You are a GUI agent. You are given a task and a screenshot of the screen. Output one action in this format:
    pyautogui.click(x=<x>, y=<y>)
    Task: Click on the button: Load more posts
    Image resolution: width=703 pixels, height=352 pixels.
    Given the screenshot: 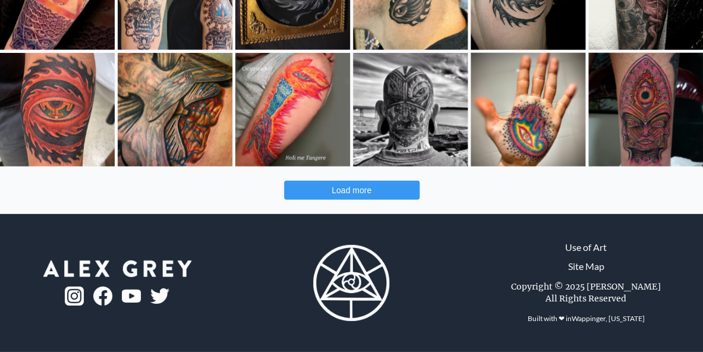 What is the action you would take?
    pyautogui.click(x=352, y=190)
    